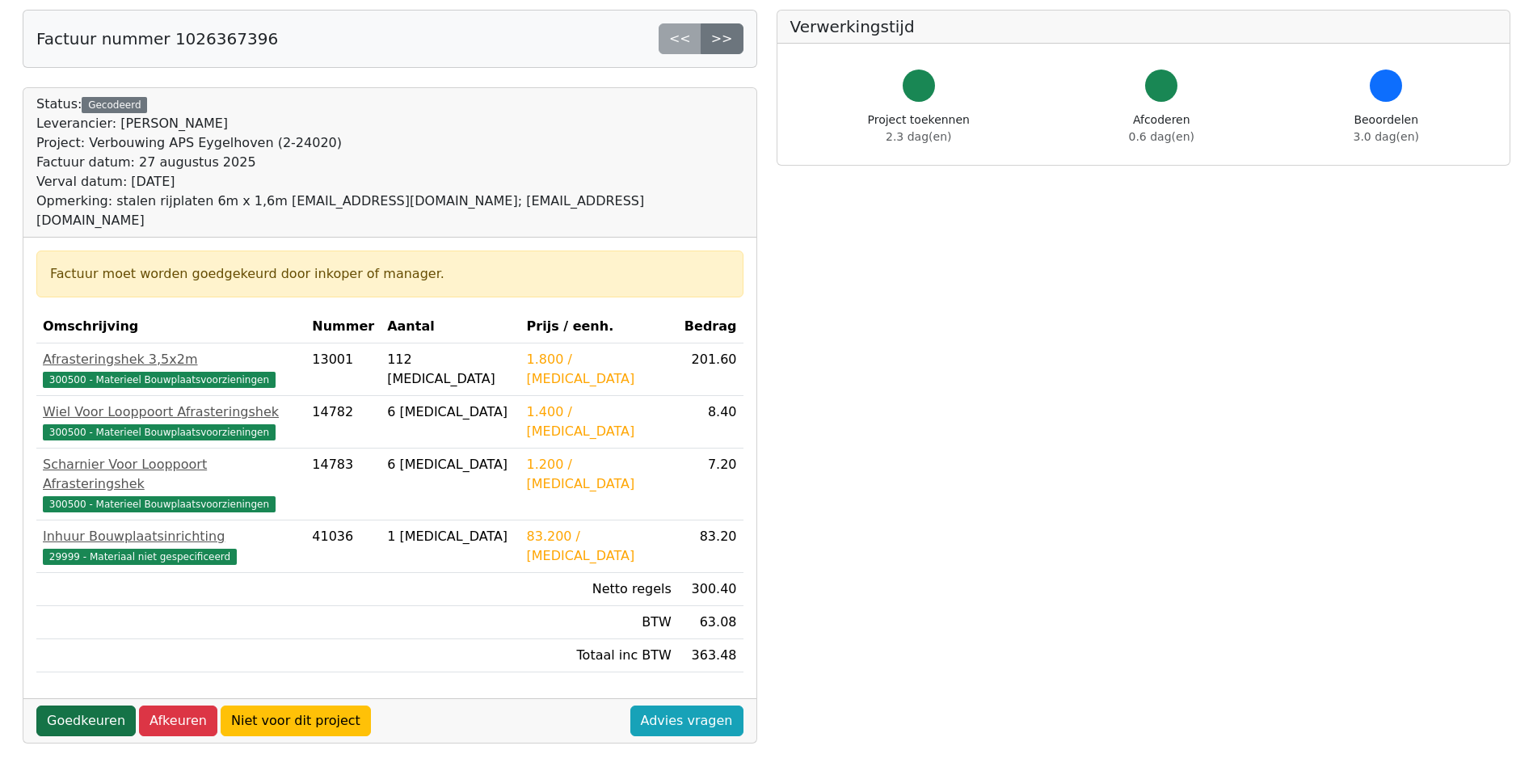  I want to click on span: 0.6 dag(en), so click(1161, 137).